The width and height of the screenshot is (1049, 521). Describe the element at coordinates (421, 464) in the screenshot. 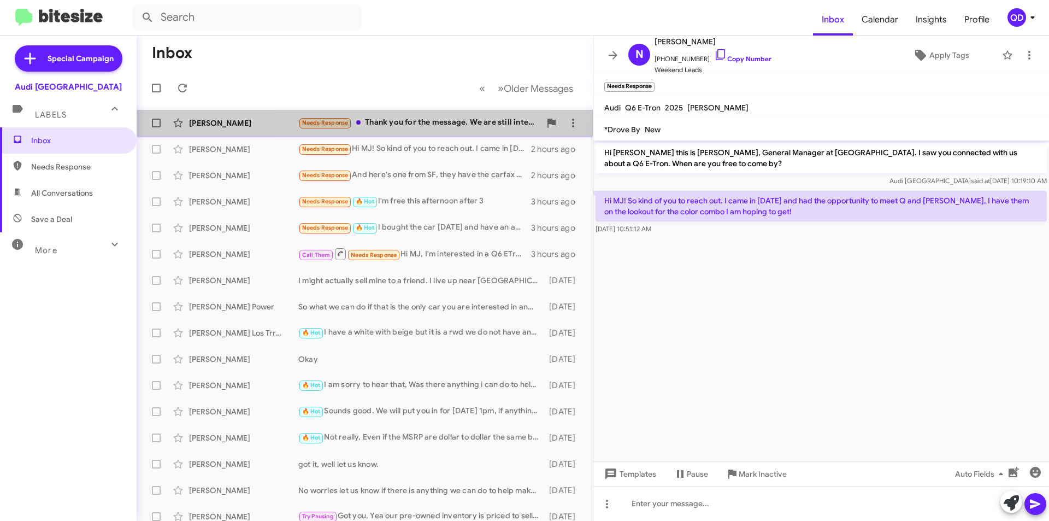

I see `div: got it, well let us know.` at that location.